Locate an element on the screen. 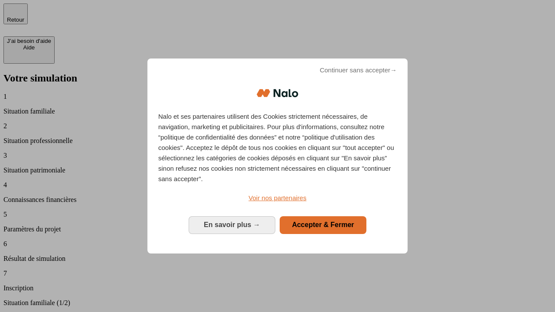 This screenshot has width=555, height=312. a: Voir nos partenaires is located at coordinates (277, 198).